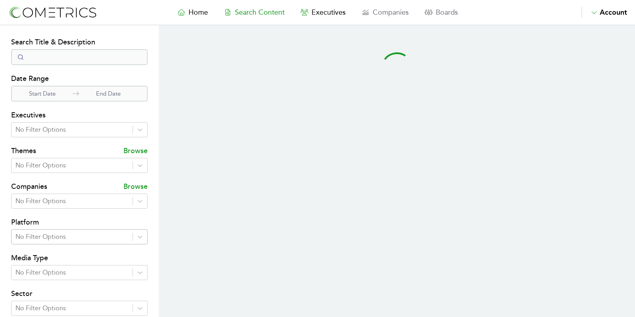  I want to click on a: Home, so click(192, 12).